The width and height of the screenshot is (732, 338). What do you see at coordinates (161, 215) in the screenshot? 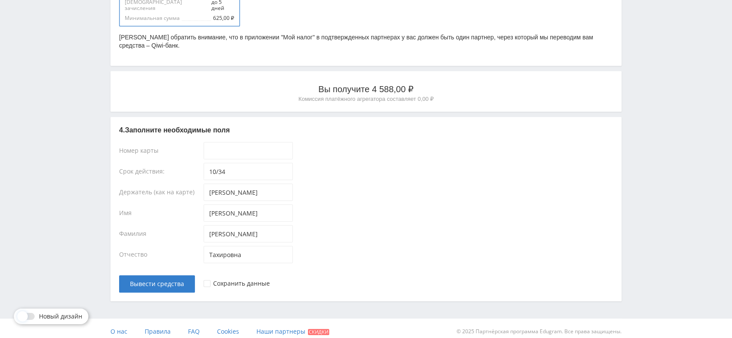
I see `div: Имя` at bounding box center [161, 215].